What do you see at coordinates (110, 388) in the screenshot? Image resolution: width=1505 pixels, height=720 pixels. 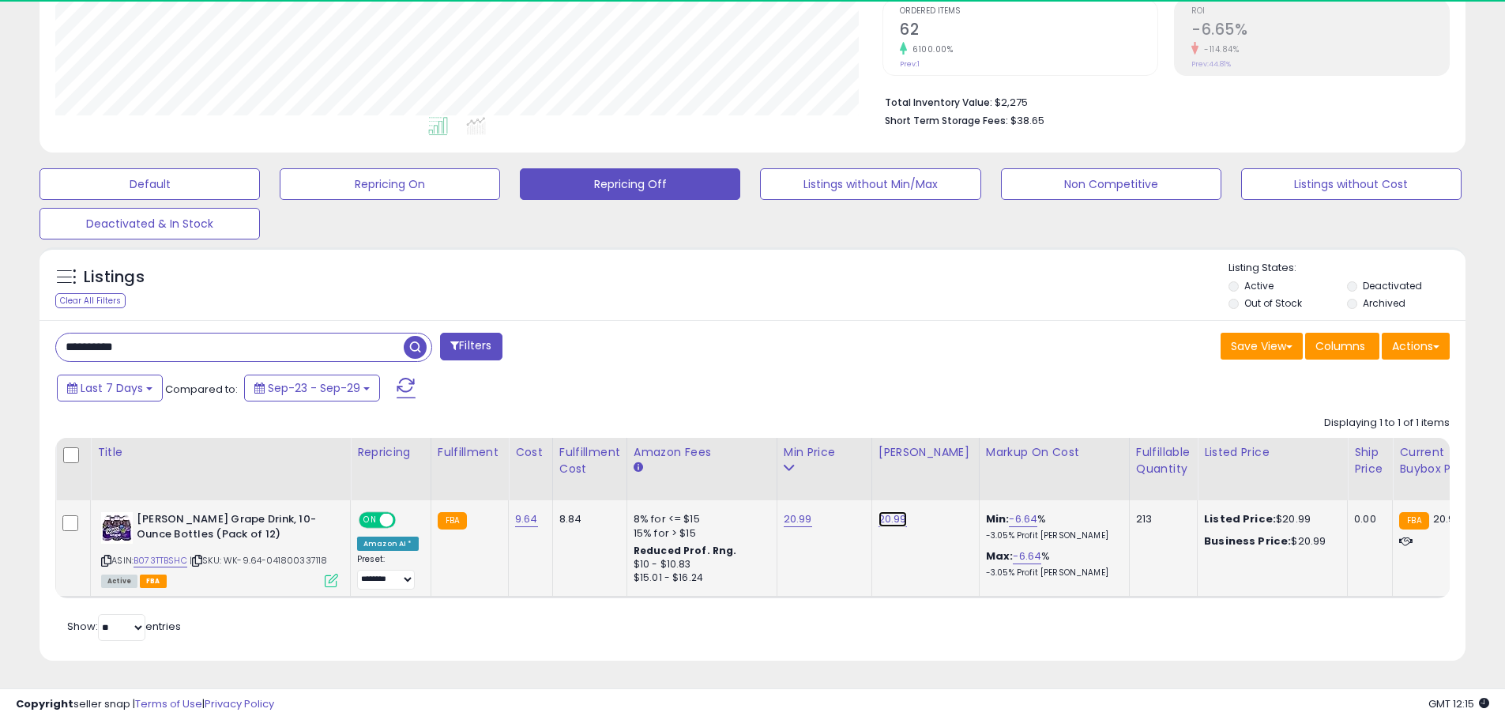 I see `button: Last 7 Days` at bounding box center [110, 388].